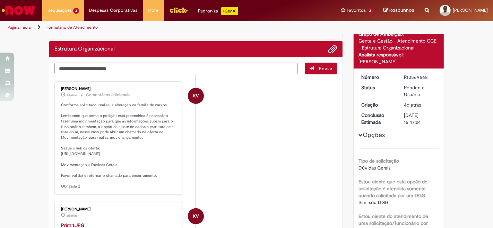 Image resolution: width=493 pixels, height=228 pixels. What do you see at coordinates (85, 49) in the screenshot?
I see `h2: Estrutura Organizacional Histórico de tíquete` at bounding box center [85, 49].